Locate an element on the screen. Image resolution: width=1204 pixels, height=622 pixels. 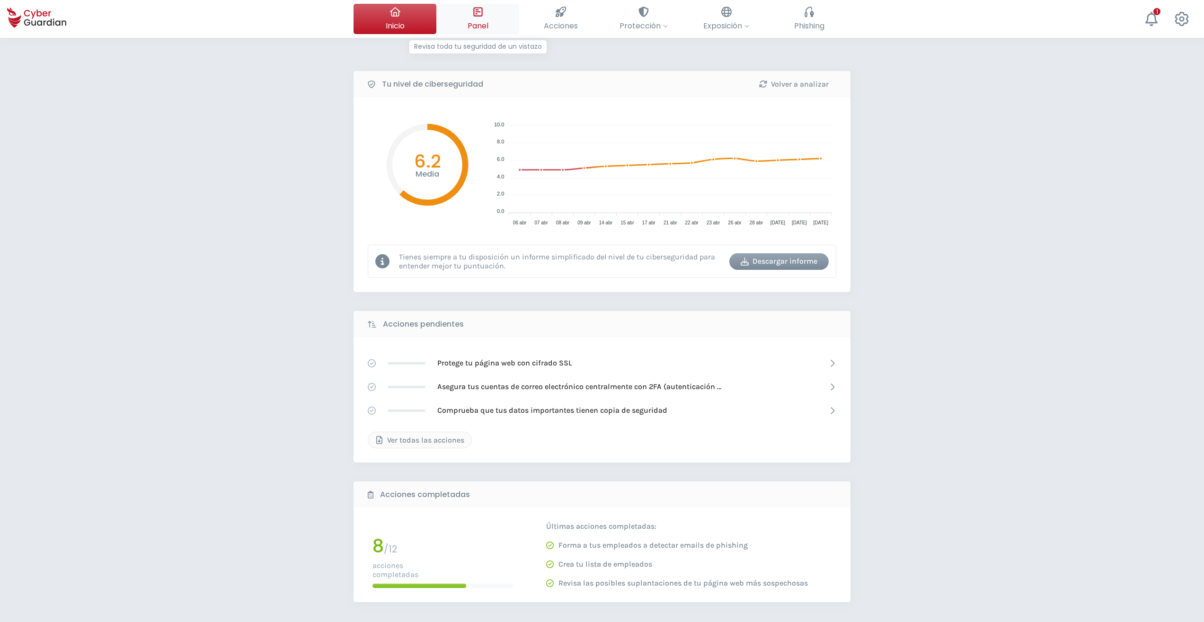
tspan: 8.0 is located at coordinates (500, 141).